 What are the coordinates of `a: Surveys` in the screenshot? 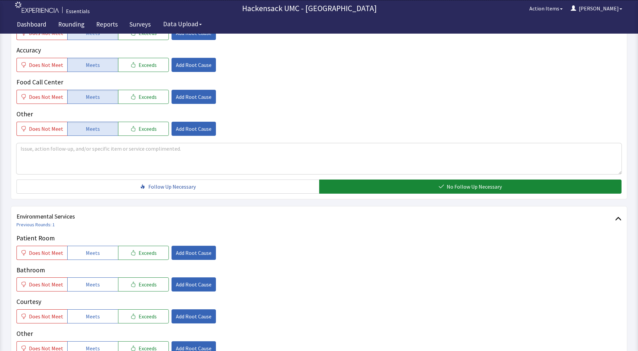 It's located at (140, 25).